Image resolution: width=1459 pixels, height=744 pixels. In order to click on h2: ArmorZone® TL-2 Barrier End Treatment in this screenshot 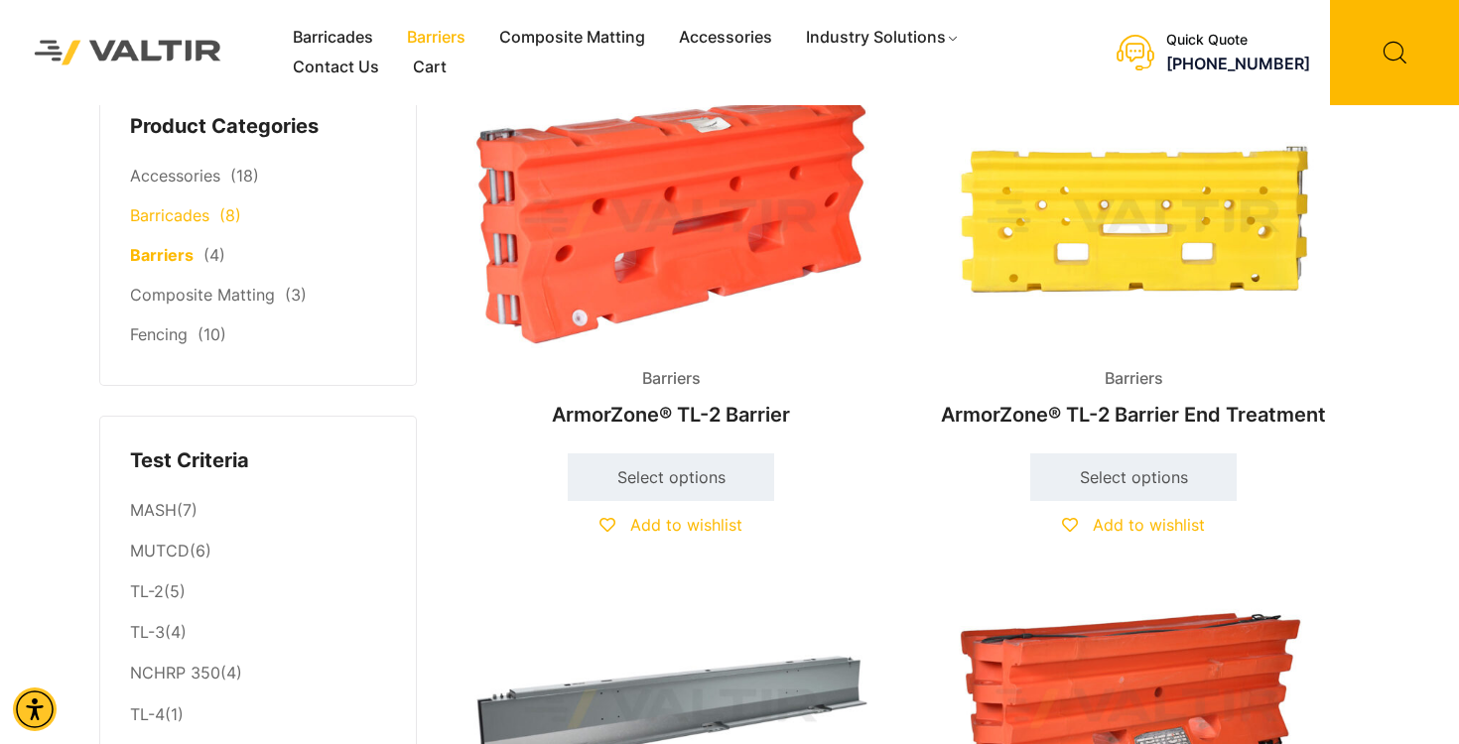, I will do `click(1134, 415)`.